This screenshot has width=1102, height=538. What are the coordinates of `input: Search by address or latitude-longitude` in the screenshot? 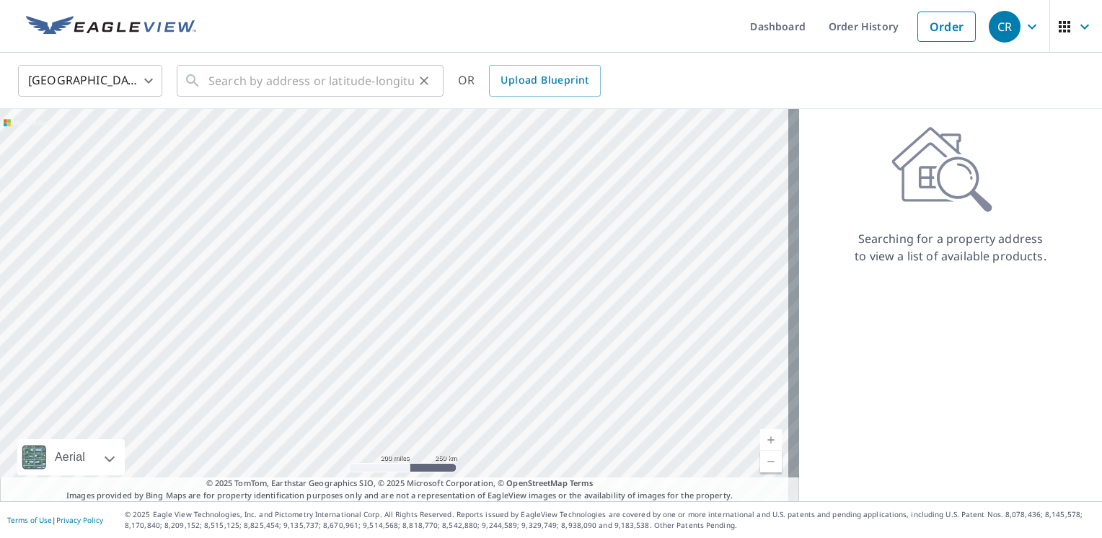 It's located at (311, 81).